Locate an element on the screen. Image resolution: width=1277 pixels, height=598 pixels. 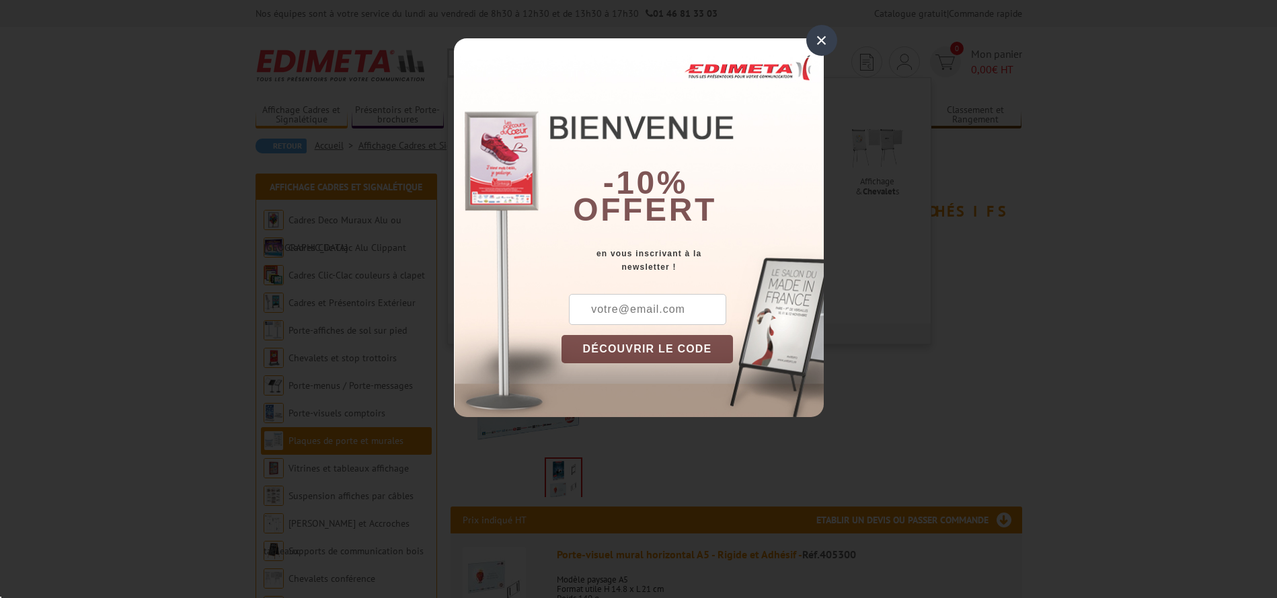
div: en vous inscrivant à la newsletter ! is located at coordinates (693, 260).